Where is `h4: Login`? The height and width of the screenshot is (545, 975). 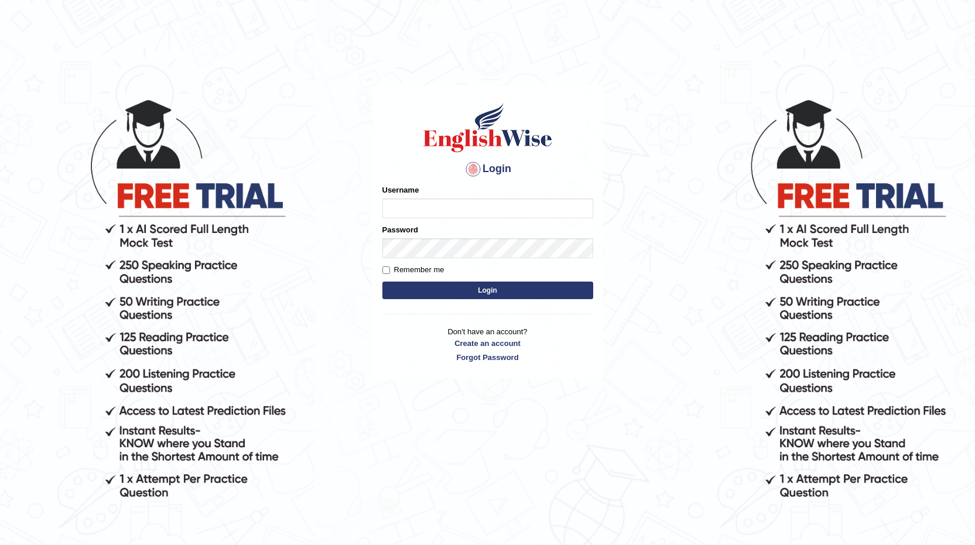 h4: Login is located at coordinates (488, 169).